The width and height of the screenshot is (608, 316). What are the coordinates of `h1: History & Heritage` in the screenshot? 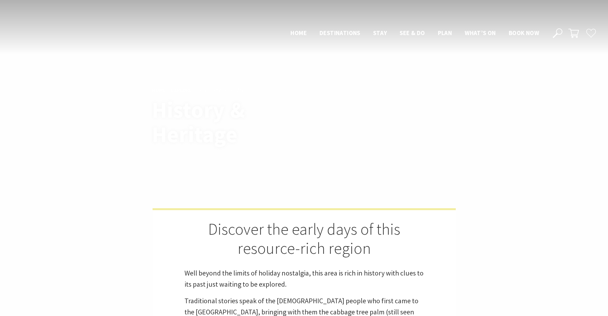 It's located at (242, 122).